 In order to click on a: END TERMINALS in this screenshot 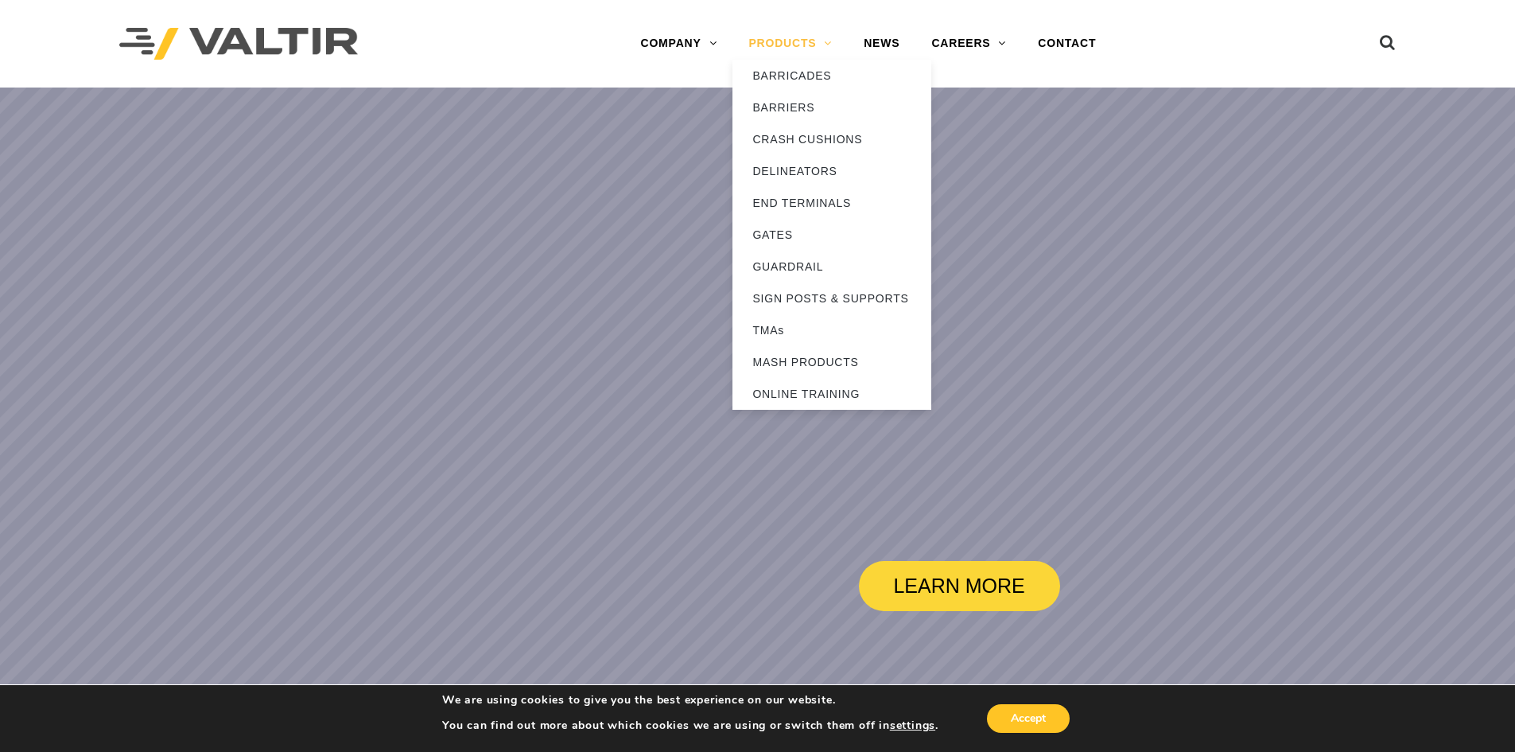, I will do `click(832, 203)`.